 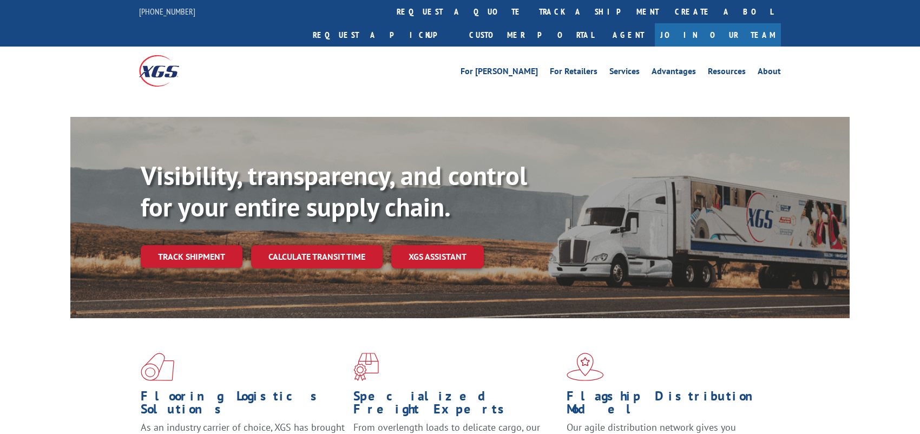 What do you see at coordinates (674, 73) in the screenshot?
I see `a: Advantages` at bounding box center [674, 73].